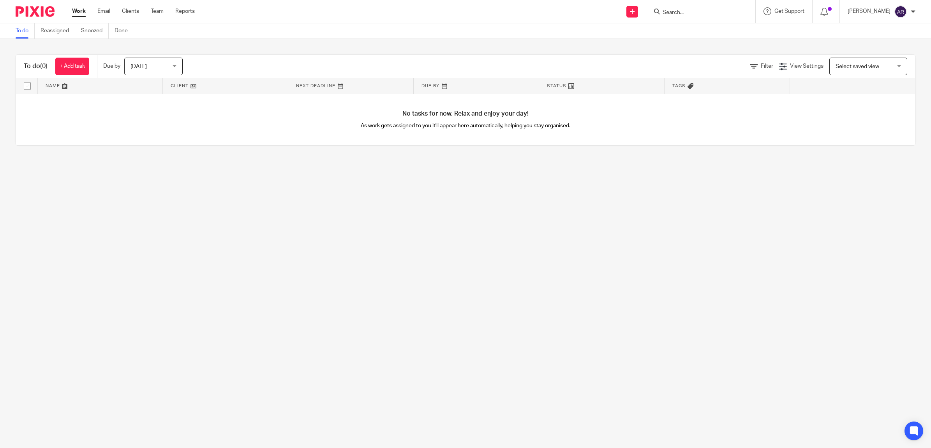 The image size is (931, 448). What do you see at coordinates (130, 11) in the screenshot?
I see `a: Clients` at bounding box center [130, 11].